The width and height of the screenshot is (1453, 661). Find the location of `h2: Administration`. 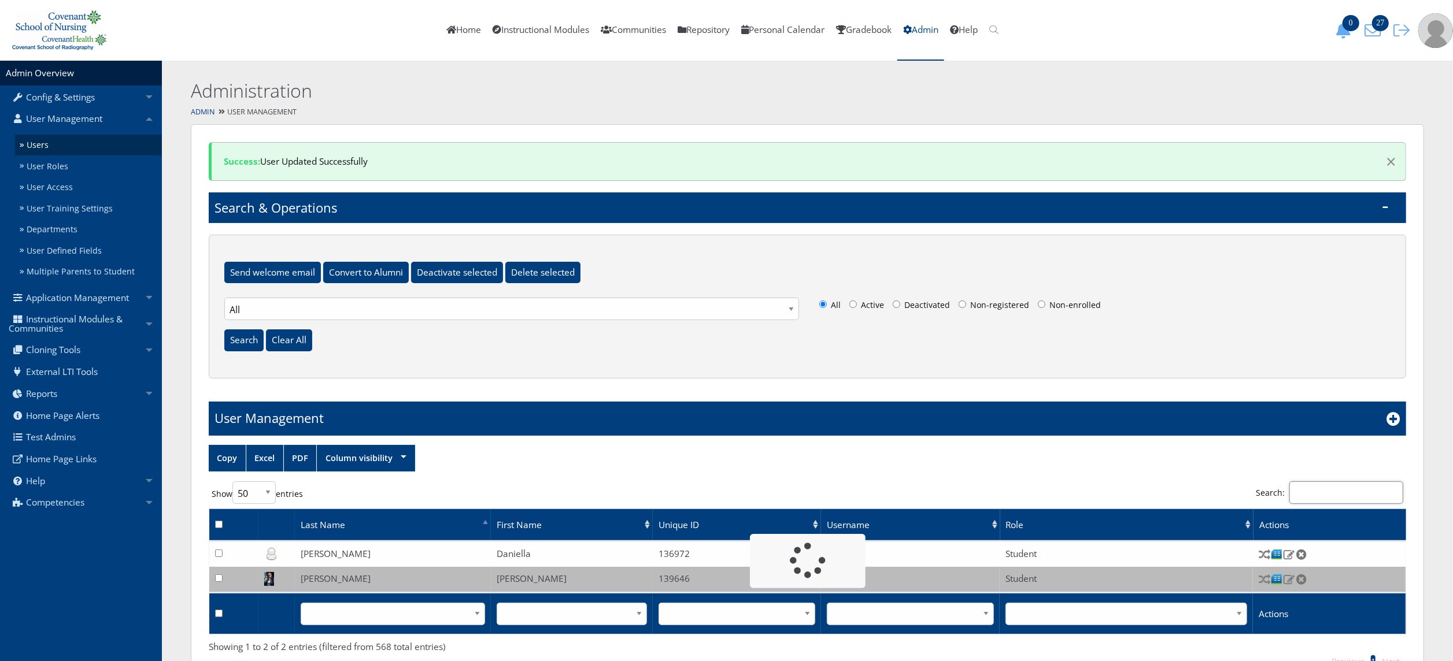

h2: Administration is located at coordinates (664, 91).